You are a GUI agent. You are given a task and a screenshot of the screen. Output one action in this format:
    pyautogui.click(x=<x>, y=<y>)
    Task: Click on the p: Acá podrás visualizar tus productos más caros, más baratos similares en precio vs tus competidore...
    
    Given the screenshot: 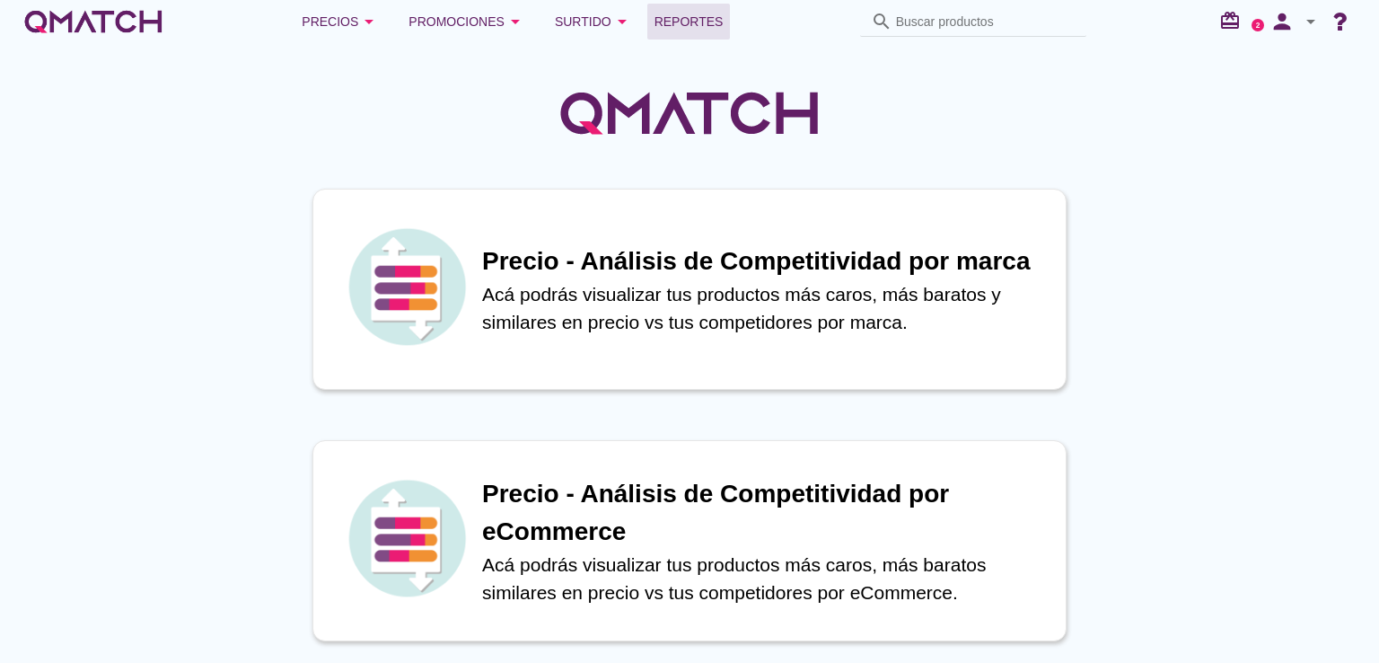 What is the action you would take?
    pyautogui.click(x=765, y=578)
    